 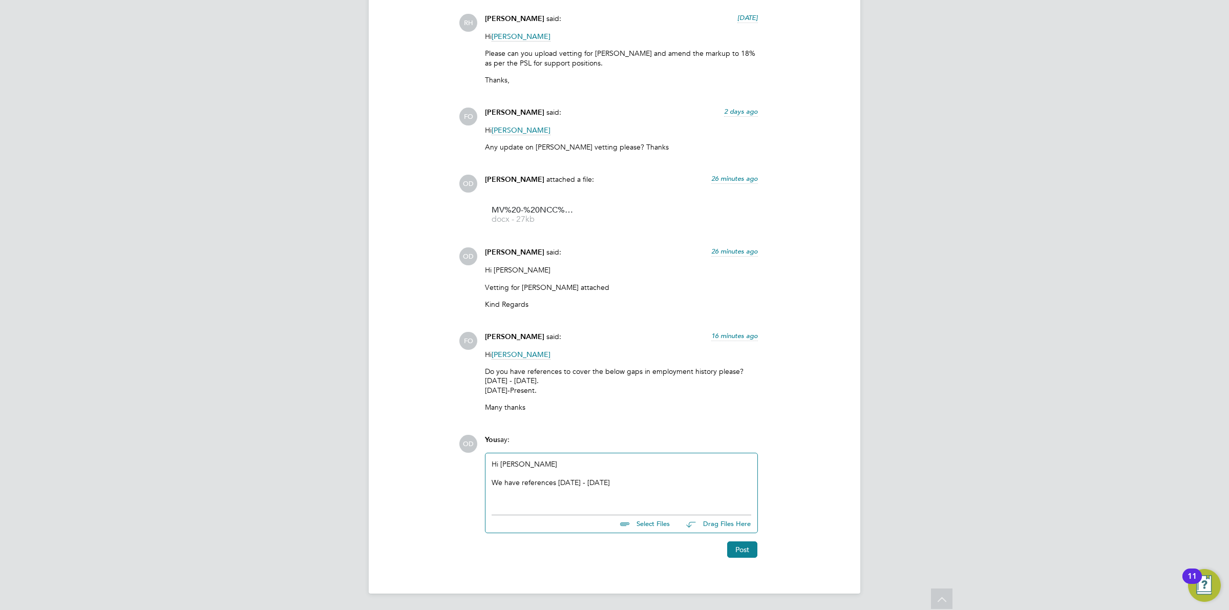 What do you see at coordinates (1205, 585) in the screenshot?
I see `button: Open Resource Center, 11 new notifications` at bounding box center [1205, 585].